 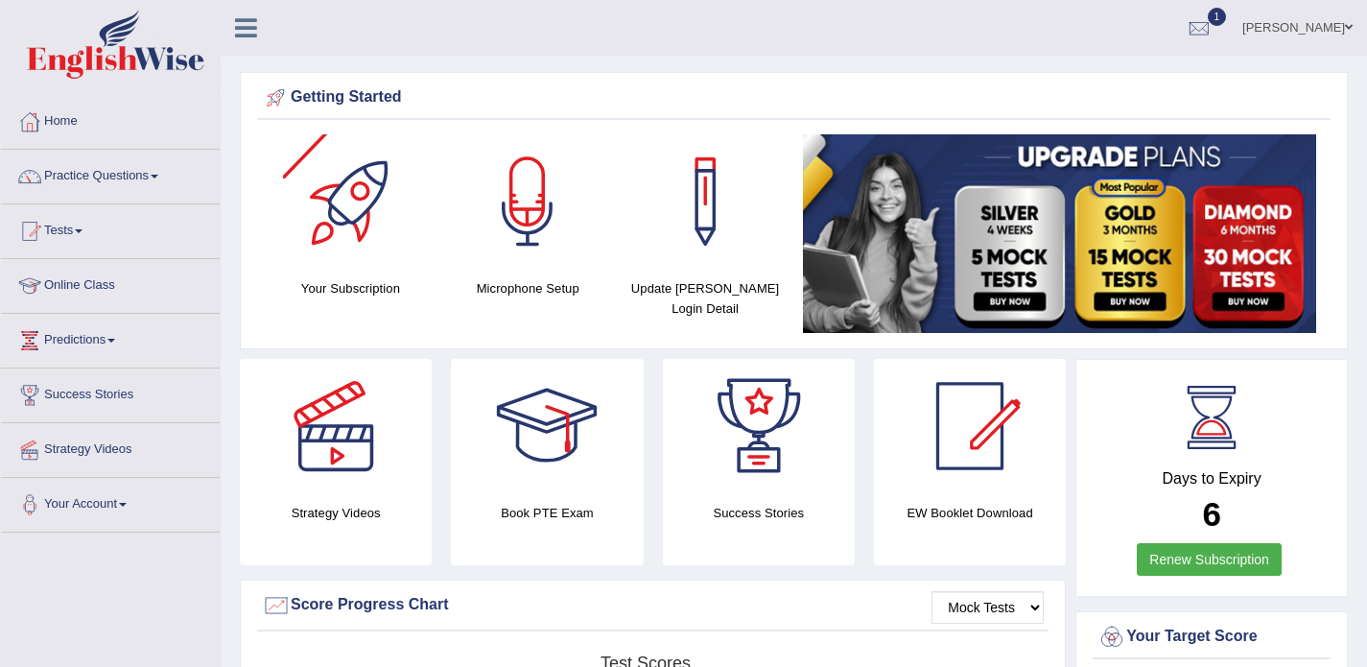 What do you see at coordinates (110, 338) in the screenshot?
I see `a: Predictions` at bounding box center [110, 338].